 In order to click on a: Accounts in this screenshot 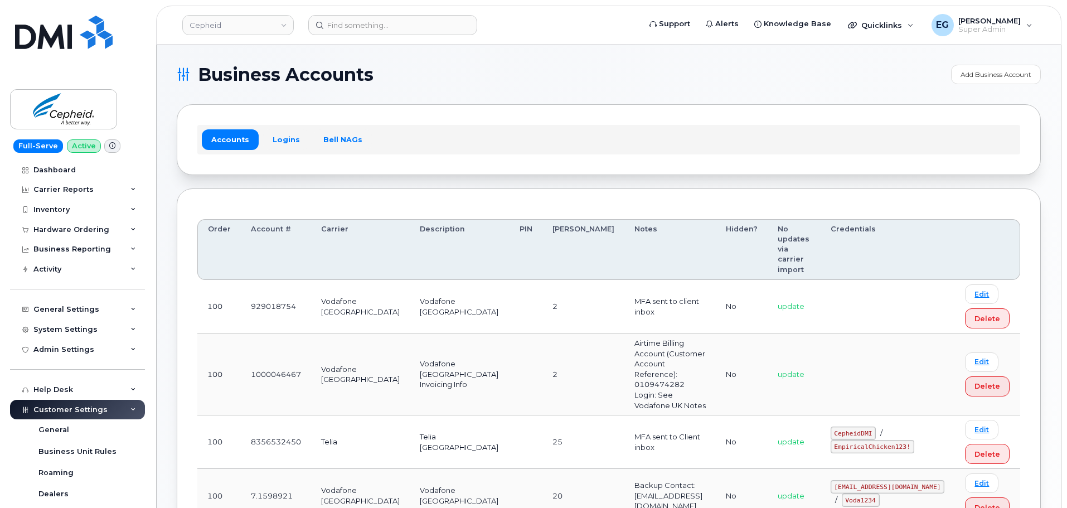, I will do `click(230, 139)`.